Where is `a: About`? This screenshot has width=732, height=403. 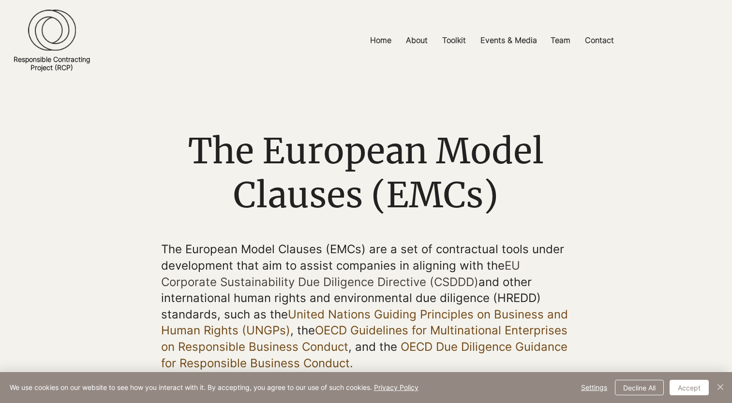
a: About is located at coordinates (416, 40).